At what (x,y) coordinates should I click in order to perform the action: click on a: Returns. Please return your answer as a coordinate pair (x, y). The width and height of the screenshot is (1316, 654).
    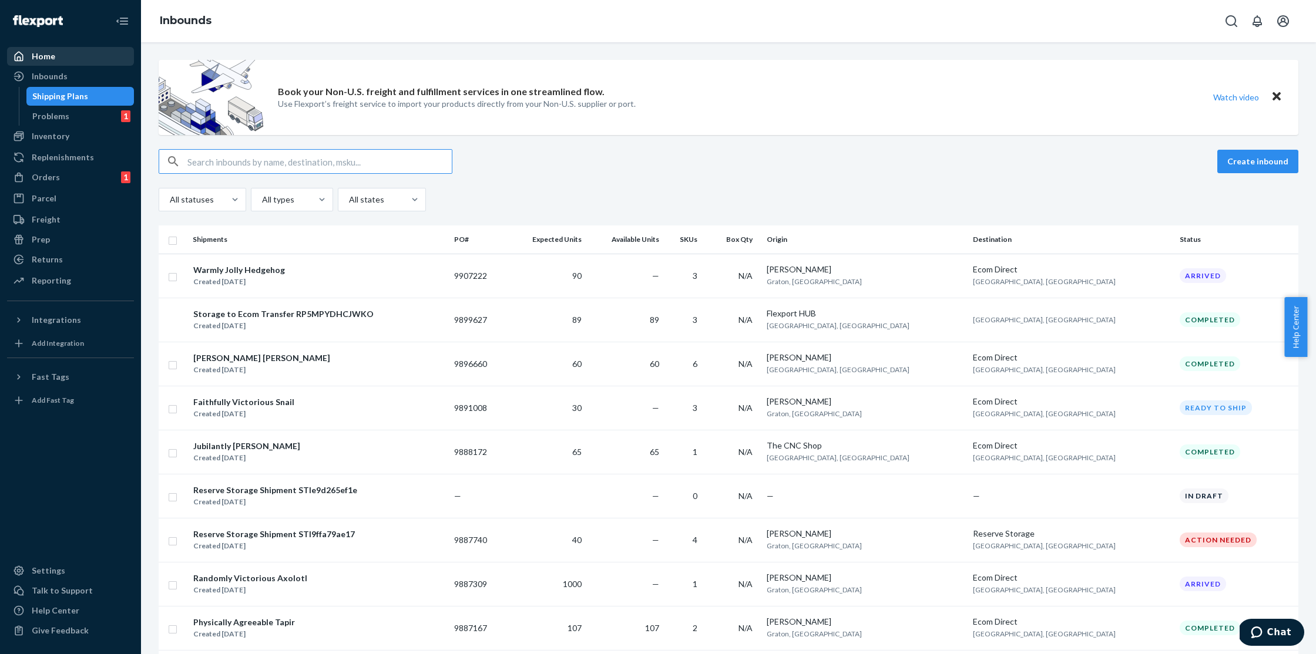
    Looking at the image, I should click on (70, 260).